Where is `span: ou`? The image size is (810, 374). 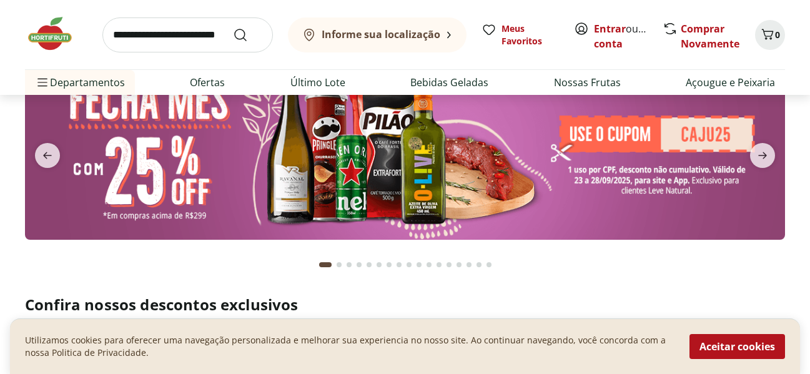
span: ou is located at coordinates (621, 36).